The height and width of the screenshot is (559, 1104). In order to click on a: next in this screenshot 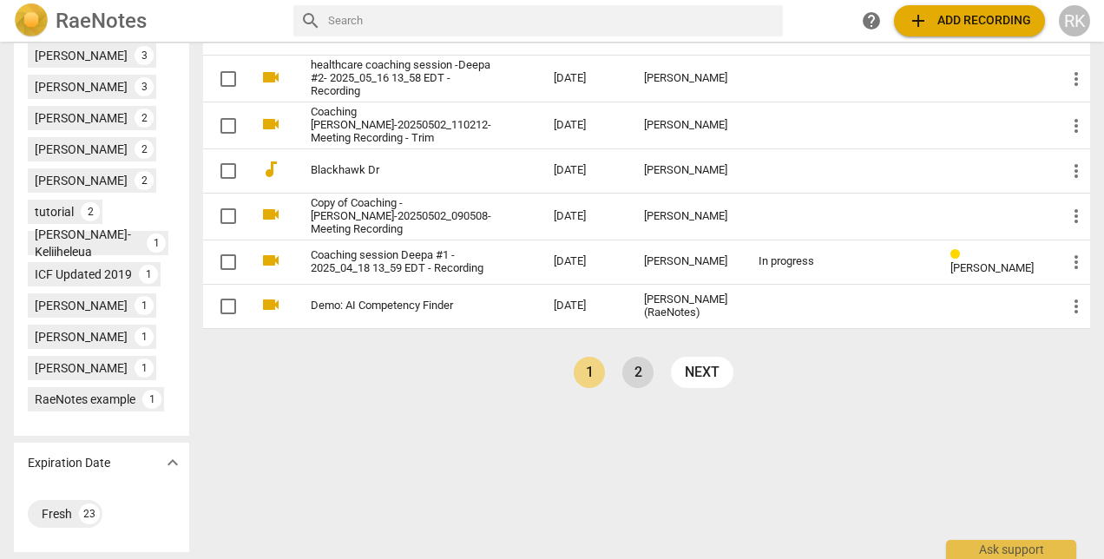, I will do `click(702, 372)`.